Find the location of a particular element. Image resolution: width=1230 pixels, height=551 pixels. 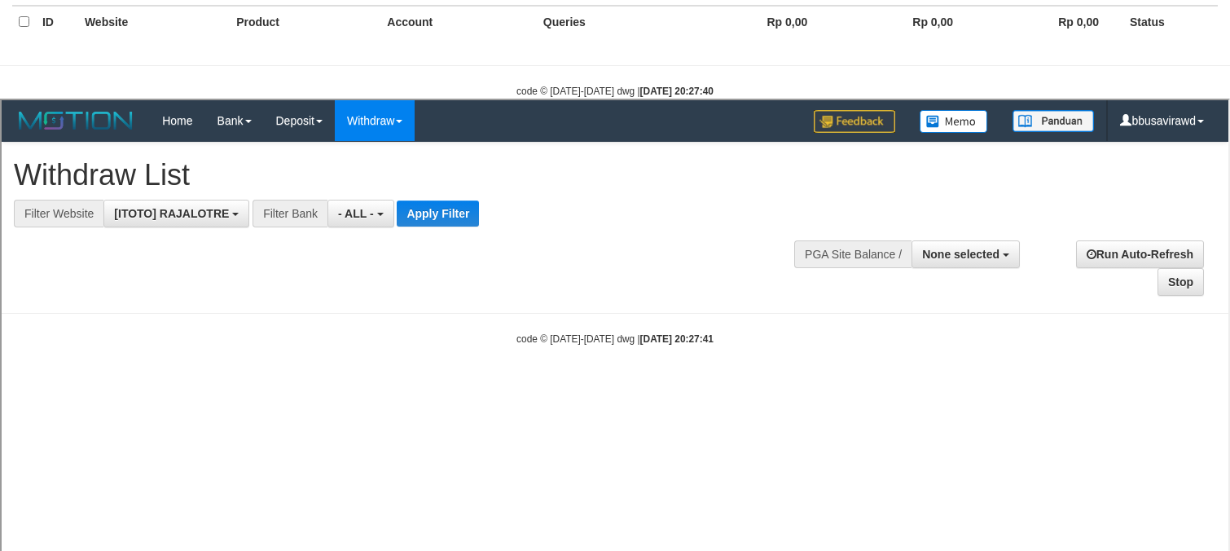

button: None selected is located at coordinates (964, 154).